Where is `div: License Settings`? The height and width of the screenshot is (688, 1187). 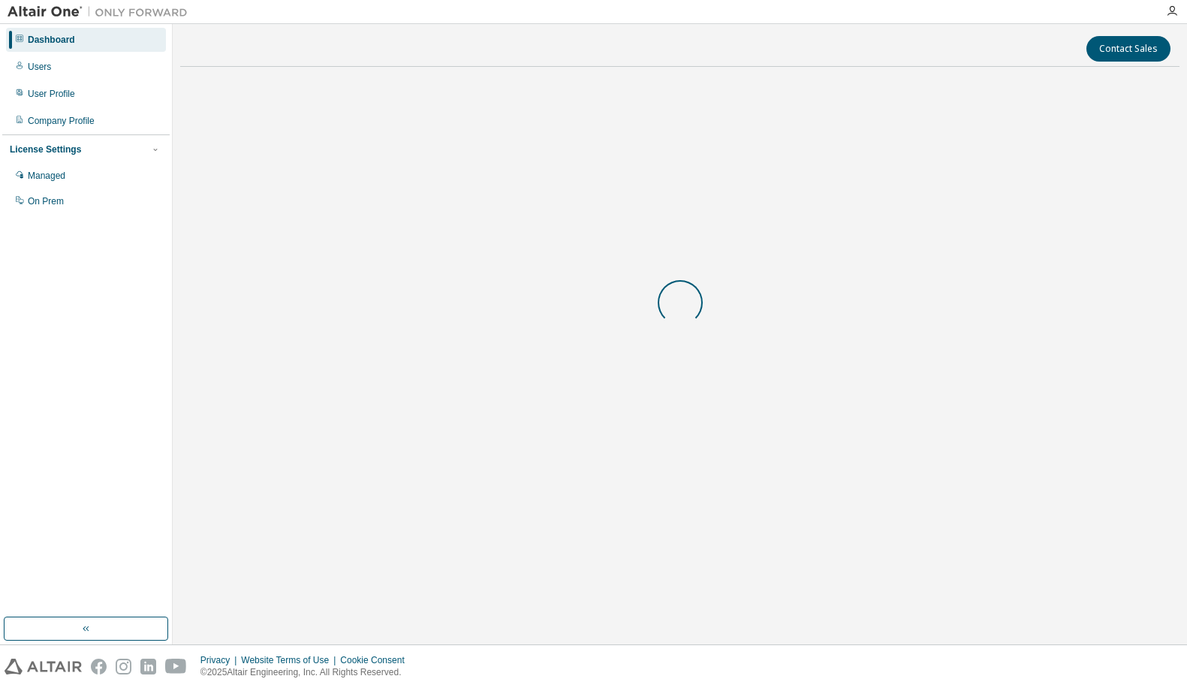
div: License Settings is located at coordinates (45, 149).